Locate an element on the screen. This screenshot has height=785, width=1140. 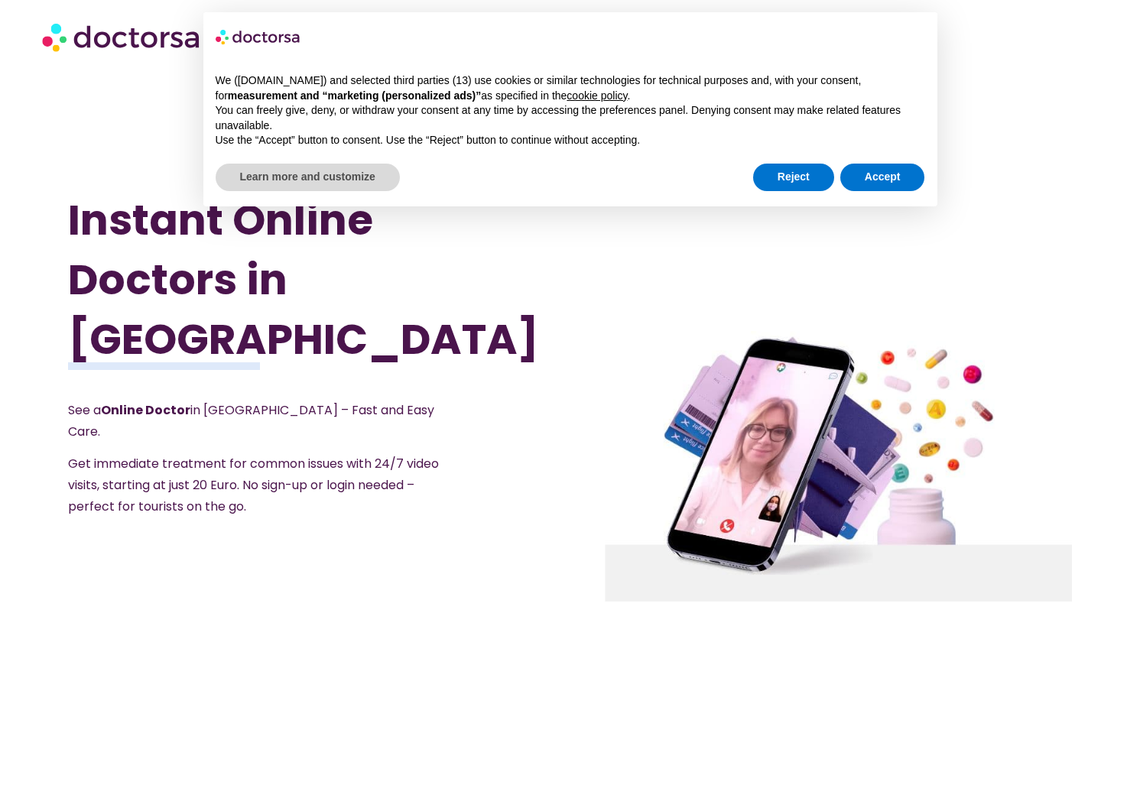
p: Use the “Accept” button to consent. Use the “Reject” button to continue without accepting. is located at coordinates (571, 141).